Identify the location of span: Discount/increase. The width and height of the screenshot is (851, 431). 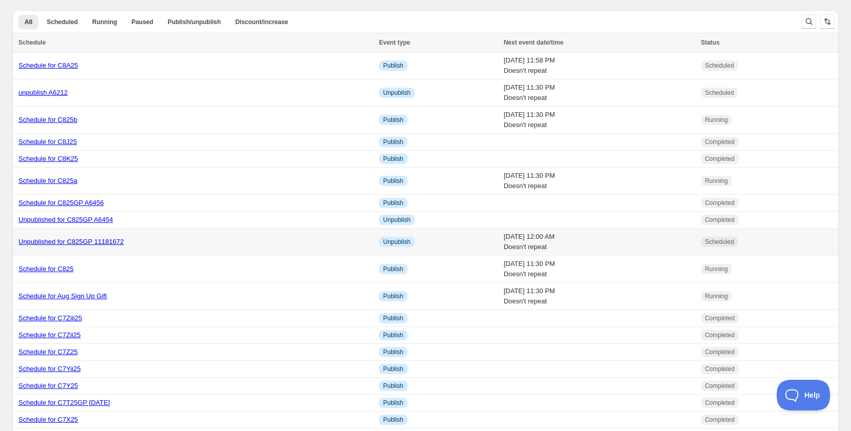
(261, 22).